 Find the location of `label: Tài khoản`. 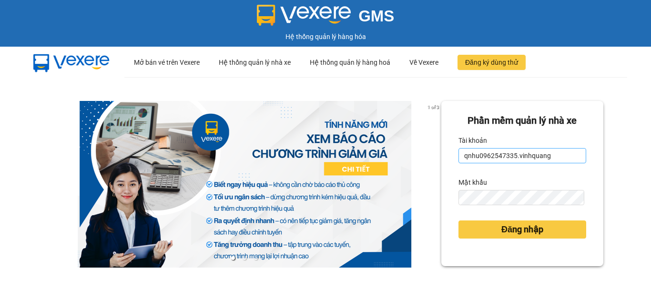

label: Tài khoản is located at coordinates (473, 141).